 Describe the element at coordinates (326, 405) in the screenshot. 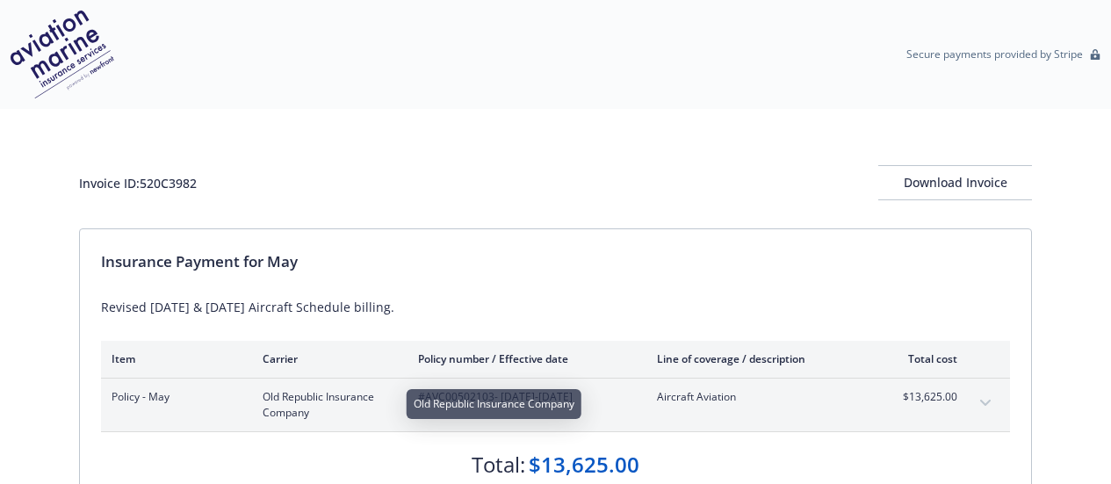

I see `span: Old Republic Insurance Company` at that location.